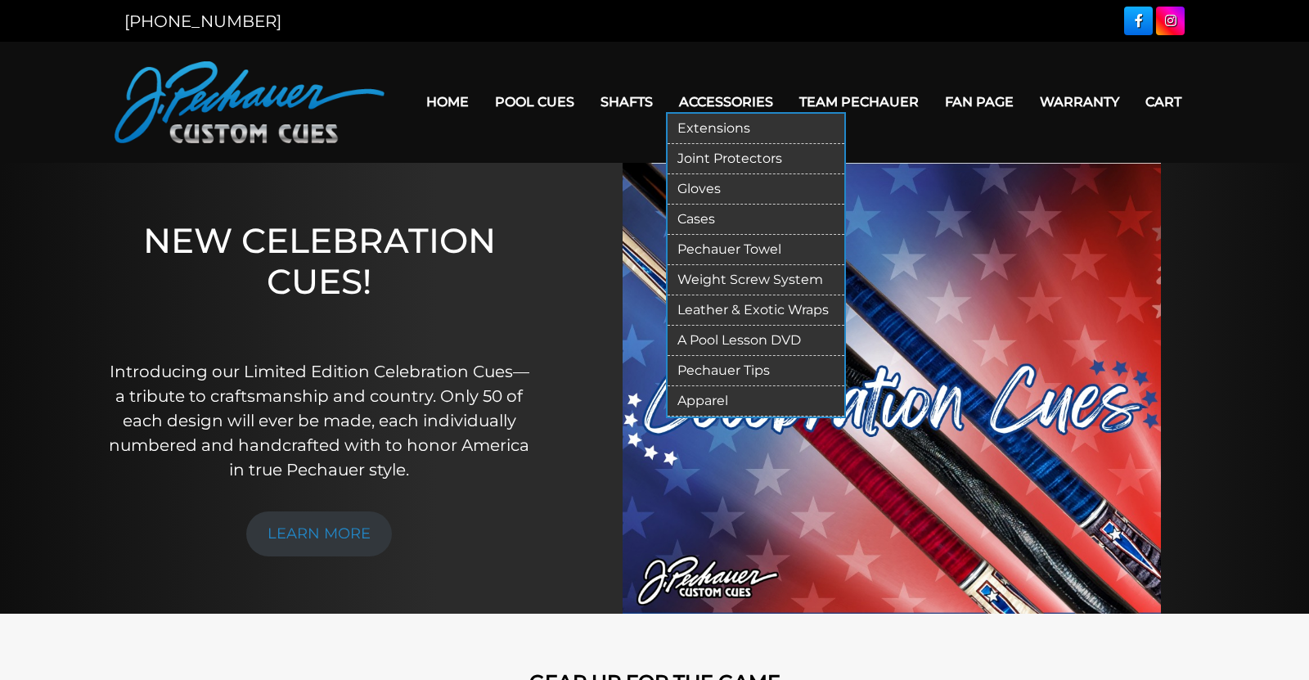 This screenshot has width=1309, height=680. What do you see at coordinates (859, 101) in the screenshot?
I see `a: Team Pechauer` at bounding box center [859, 101].